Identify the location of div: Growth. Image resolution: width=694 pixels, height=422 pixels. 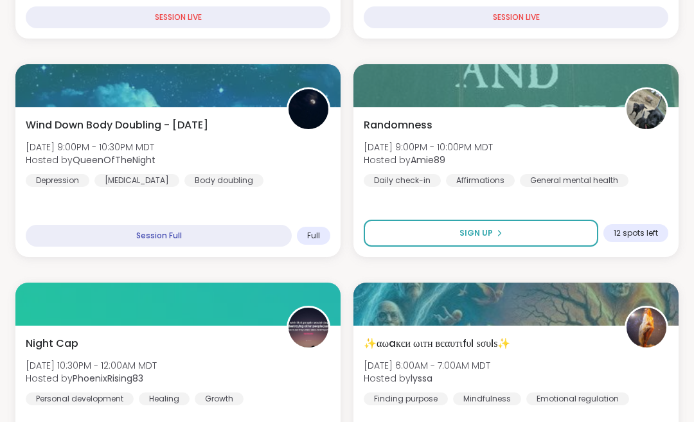
(219, 400).